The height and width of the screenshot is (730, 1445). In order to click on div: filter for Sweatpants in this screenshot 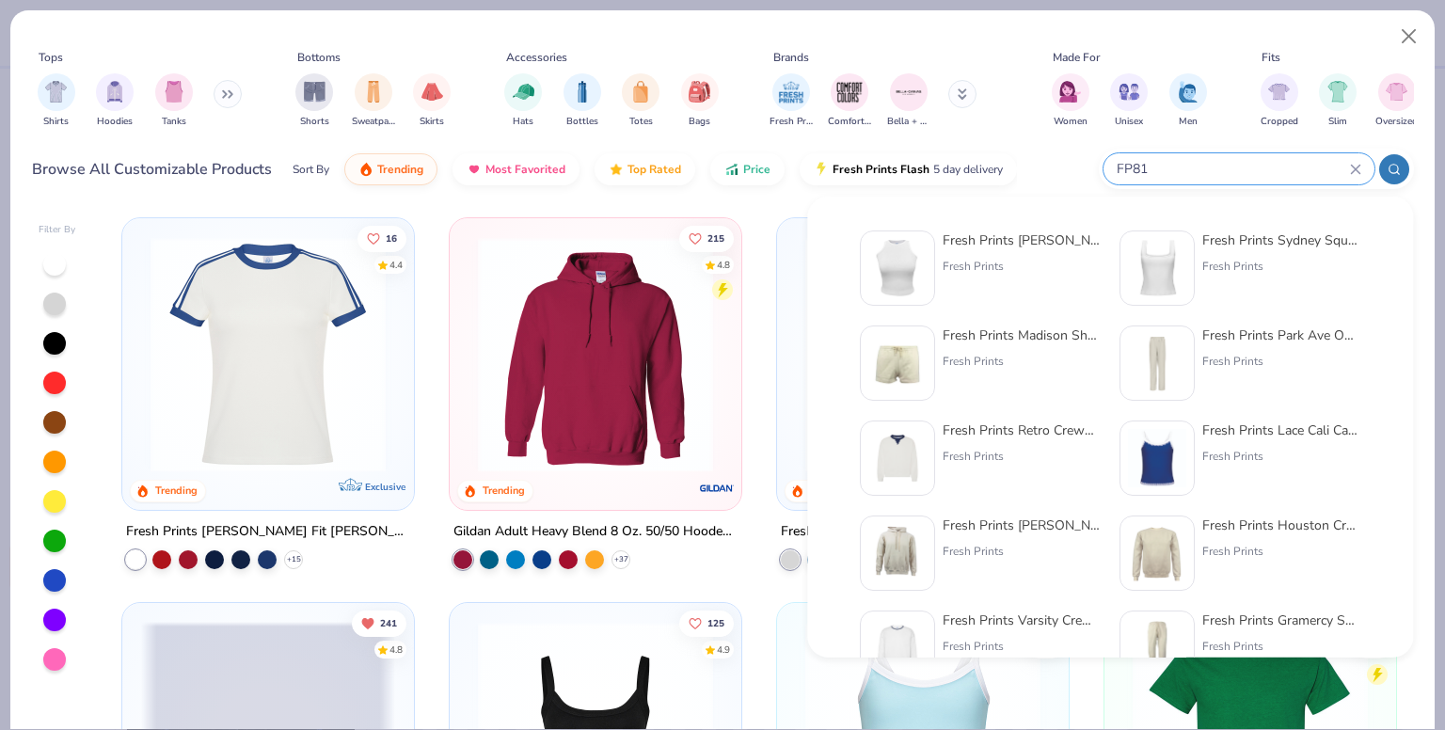, I will do `click(374, 101)`.